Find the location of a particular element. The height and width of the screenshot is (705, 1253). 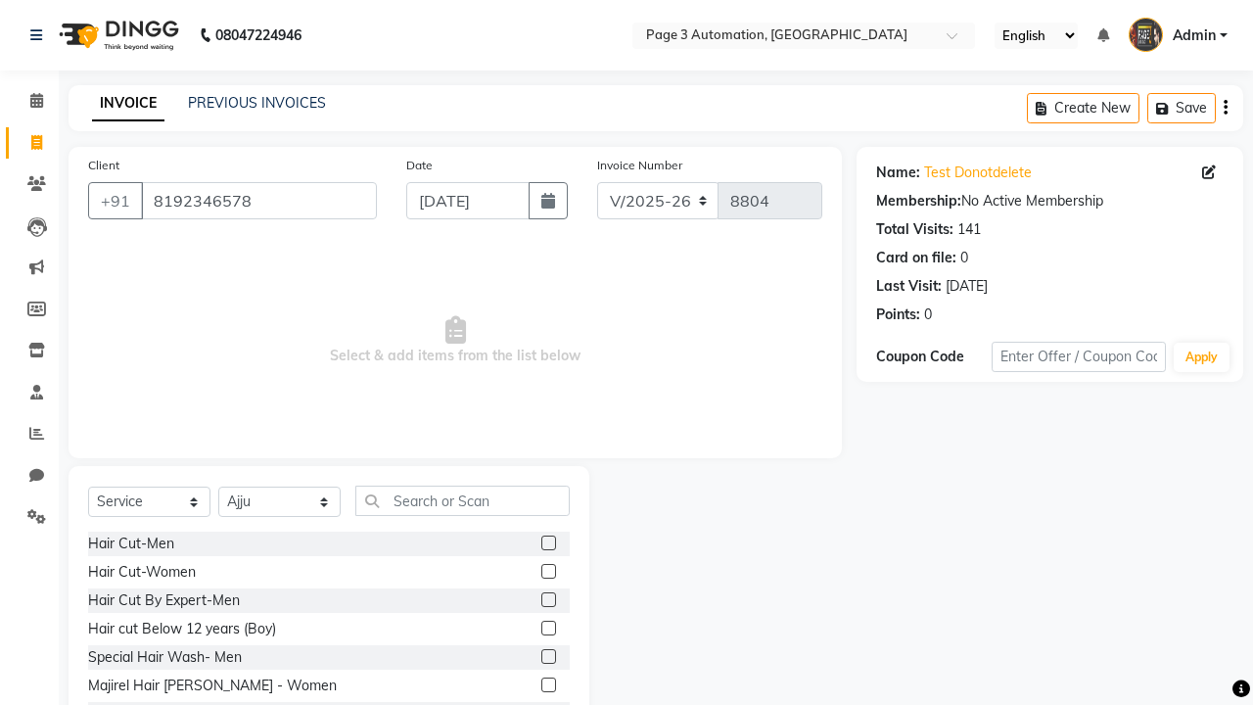

span: Select & add items from the list below is located at coordinates (455, 341).